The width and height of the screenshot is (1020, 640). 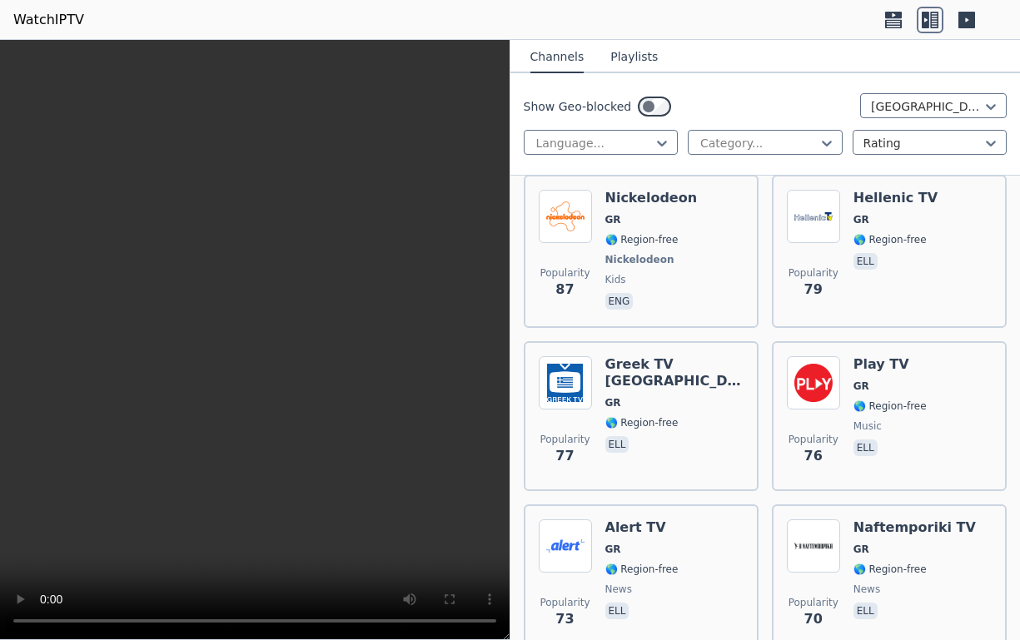 I want to click on img: Hellenic TV, so click(x=813, y=216).